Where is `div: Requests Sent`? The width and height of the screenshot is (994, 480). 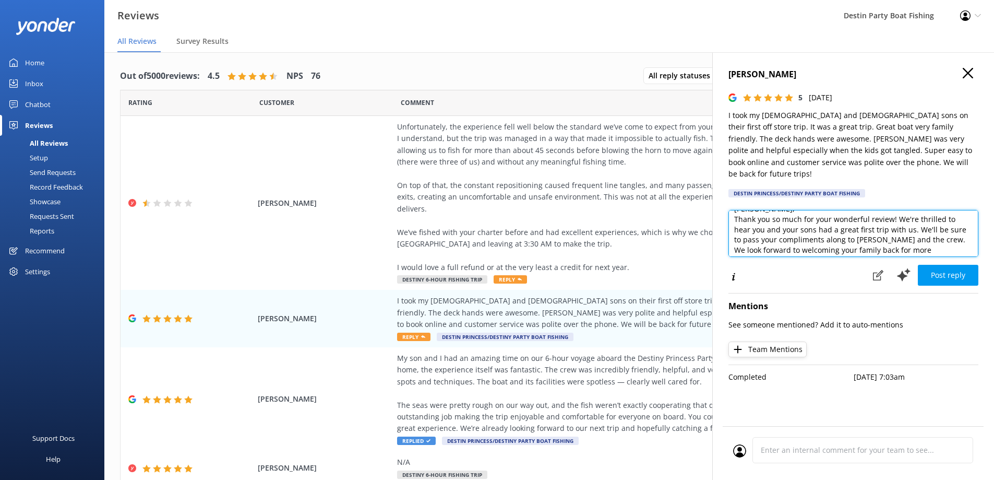 div: Requests Sent is located at coordinates (40, 216).